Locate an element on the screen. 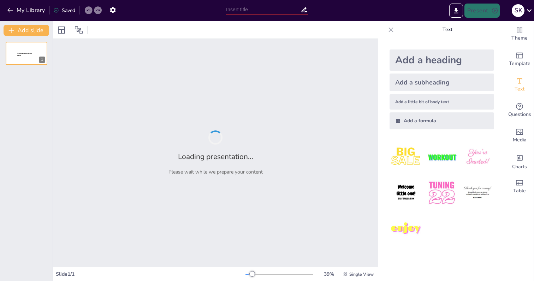 Image resolution: width=534 pixels, height=281 pixels. div: Add a heading is located at coordinates (442, 60).